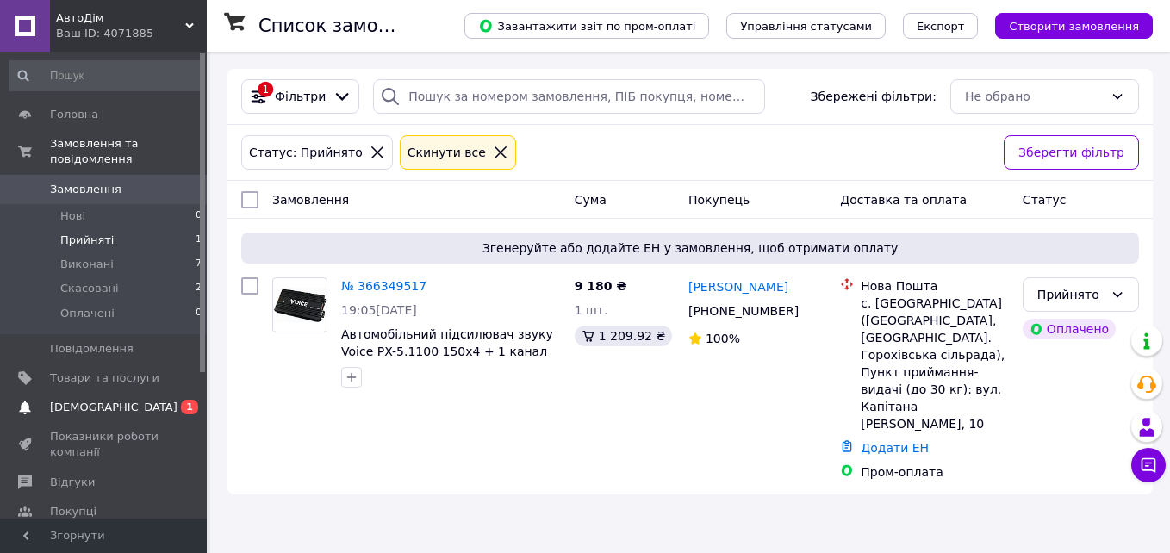 This screenshot has height=553, width=1170. Describe the element at coordinates (806, 26) in the screenshot. I see `span: Управління статусами` at that location.